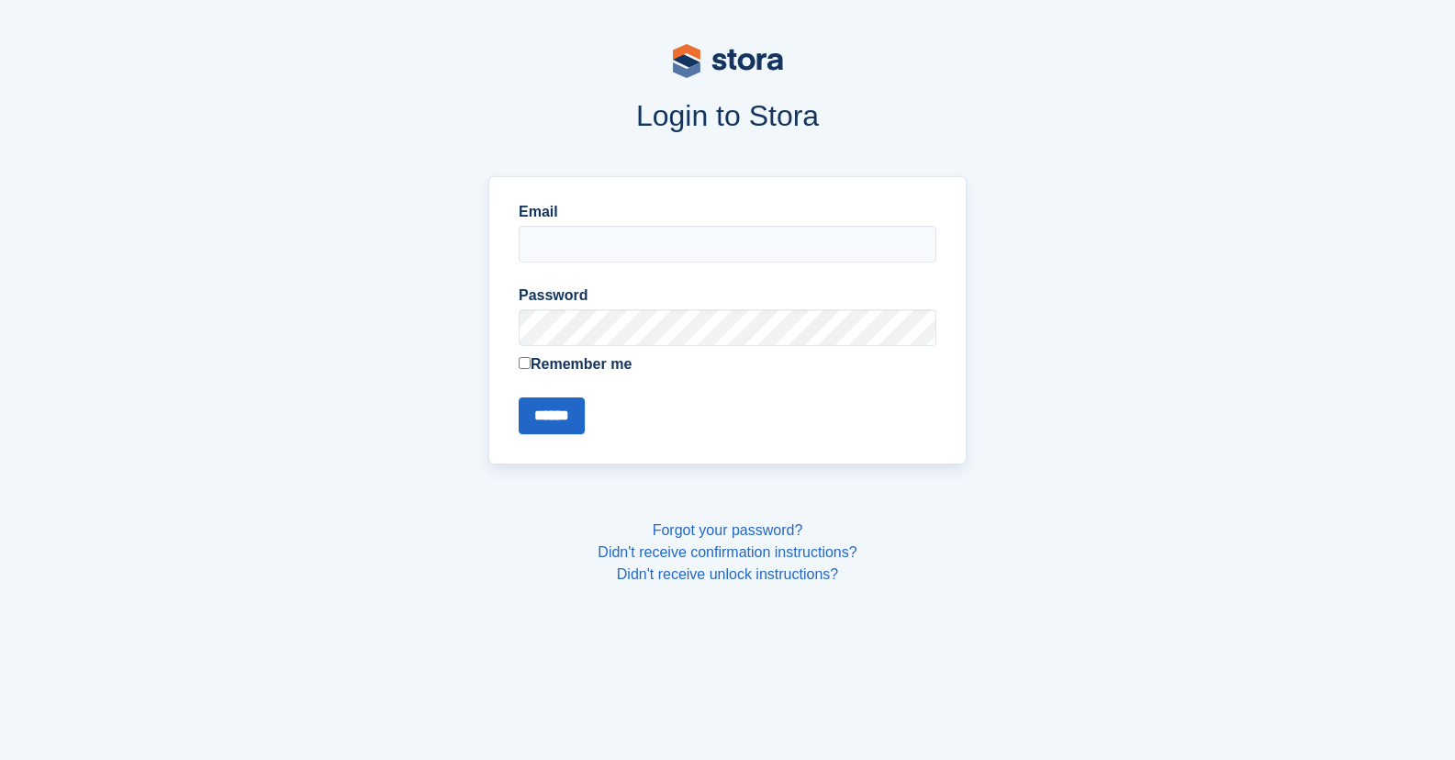 This screenshot has height=760, width=1455. I want to click on a: Forgot your password?, so click(728, 530).